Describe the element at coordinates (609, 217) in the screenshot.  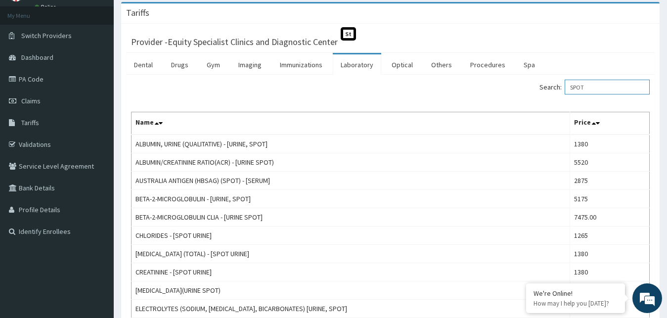
I see `td: 7475.00` at that location.